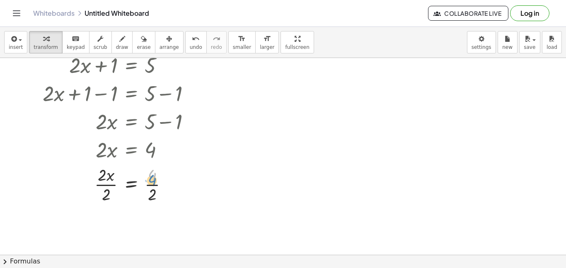 This screenshot has height=268, width=566. I want to click on span: larger, so click(267, 47).